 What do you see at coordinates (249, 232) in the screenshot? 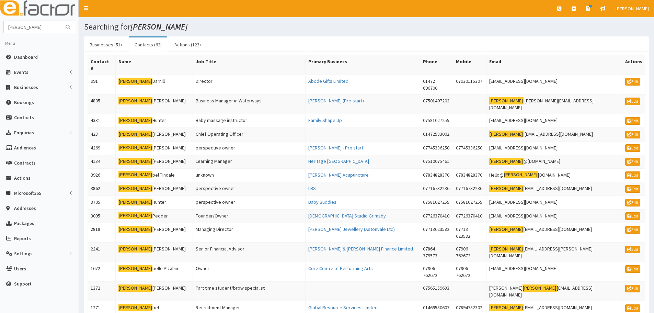
I see `td: Managing Director` at bounding box center [249, 232].